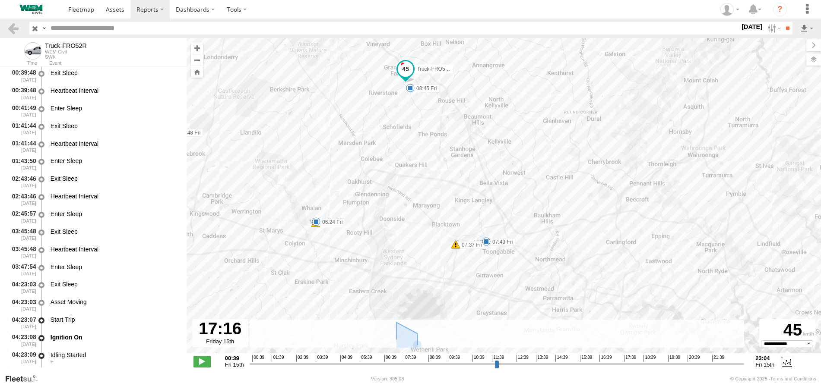 This screenshot has height=383, width=821. I want to click on div: Start Trip, so click(114, 320).